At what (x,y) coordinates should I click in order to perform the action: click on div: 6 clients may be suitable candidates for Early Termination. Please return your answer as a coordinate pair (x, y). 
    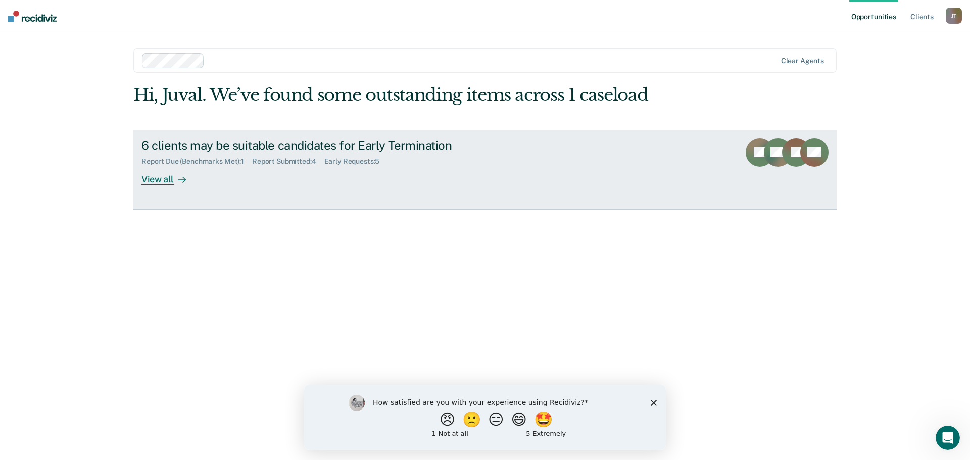
    Looking at the image, I should click on (319, 145).